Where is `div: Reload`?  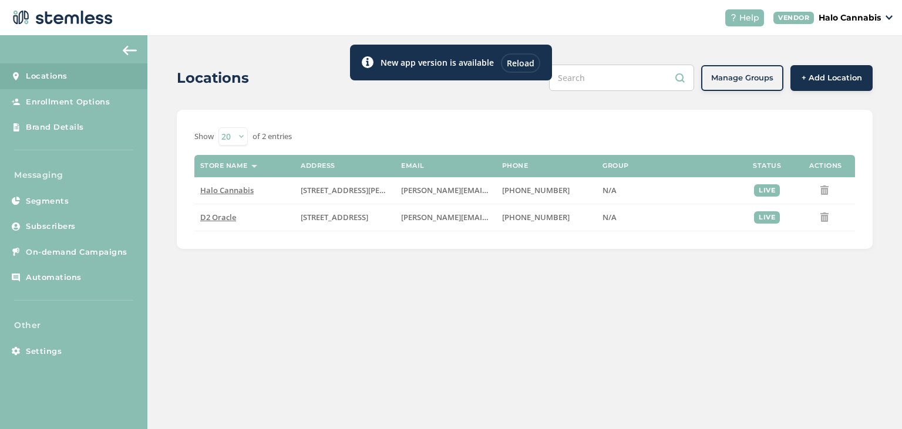
div: Reload is located at coordinates (520, 63).